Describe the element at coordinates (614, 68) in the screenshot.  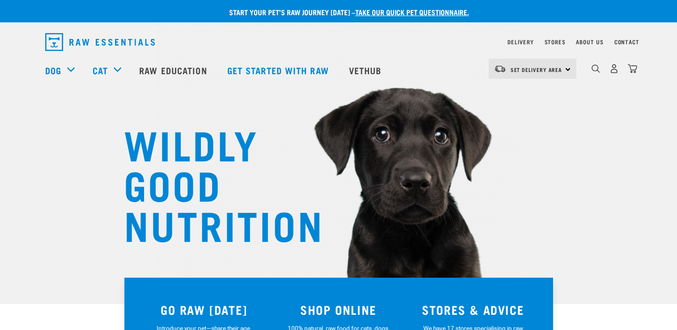
I see `img: user.png` at that location.